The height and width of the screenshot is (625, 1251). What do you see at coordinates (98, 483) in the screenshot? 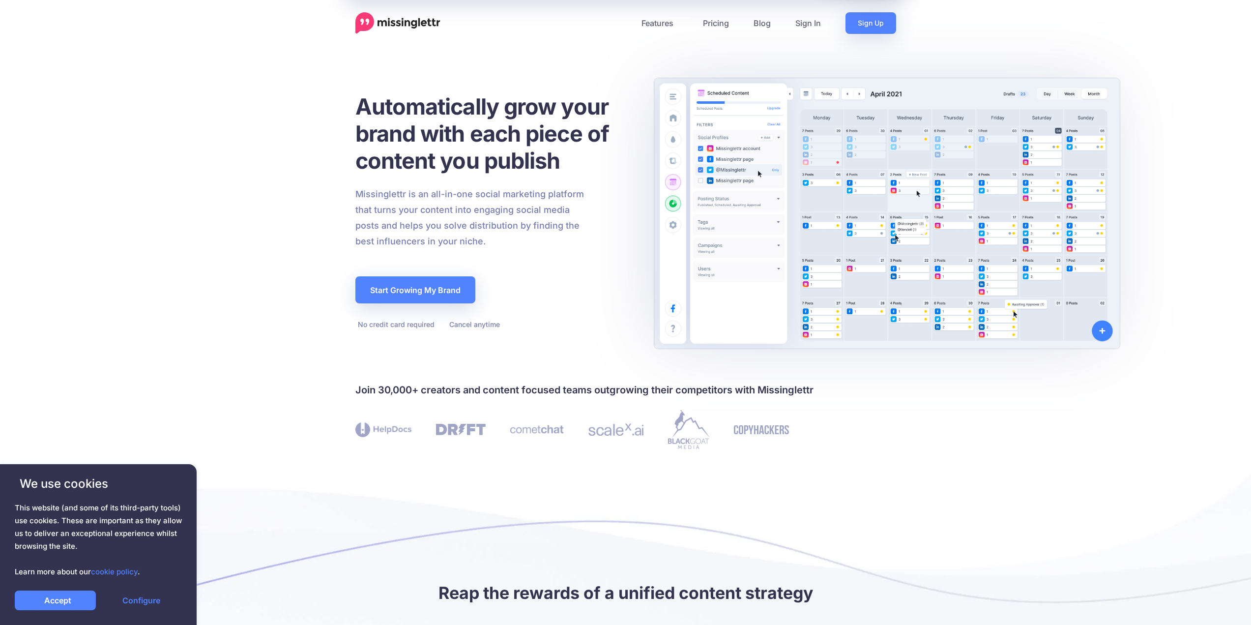
I see `span: We use cookies` at bounding box center [98, 483].